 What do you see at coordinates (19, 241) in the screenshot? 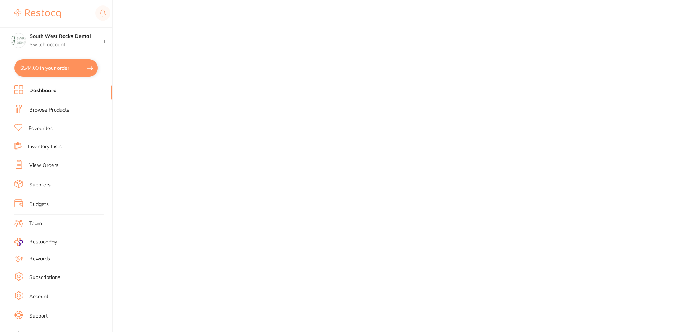
I see `img: RestocqPay` at bounding box center [19, 241].